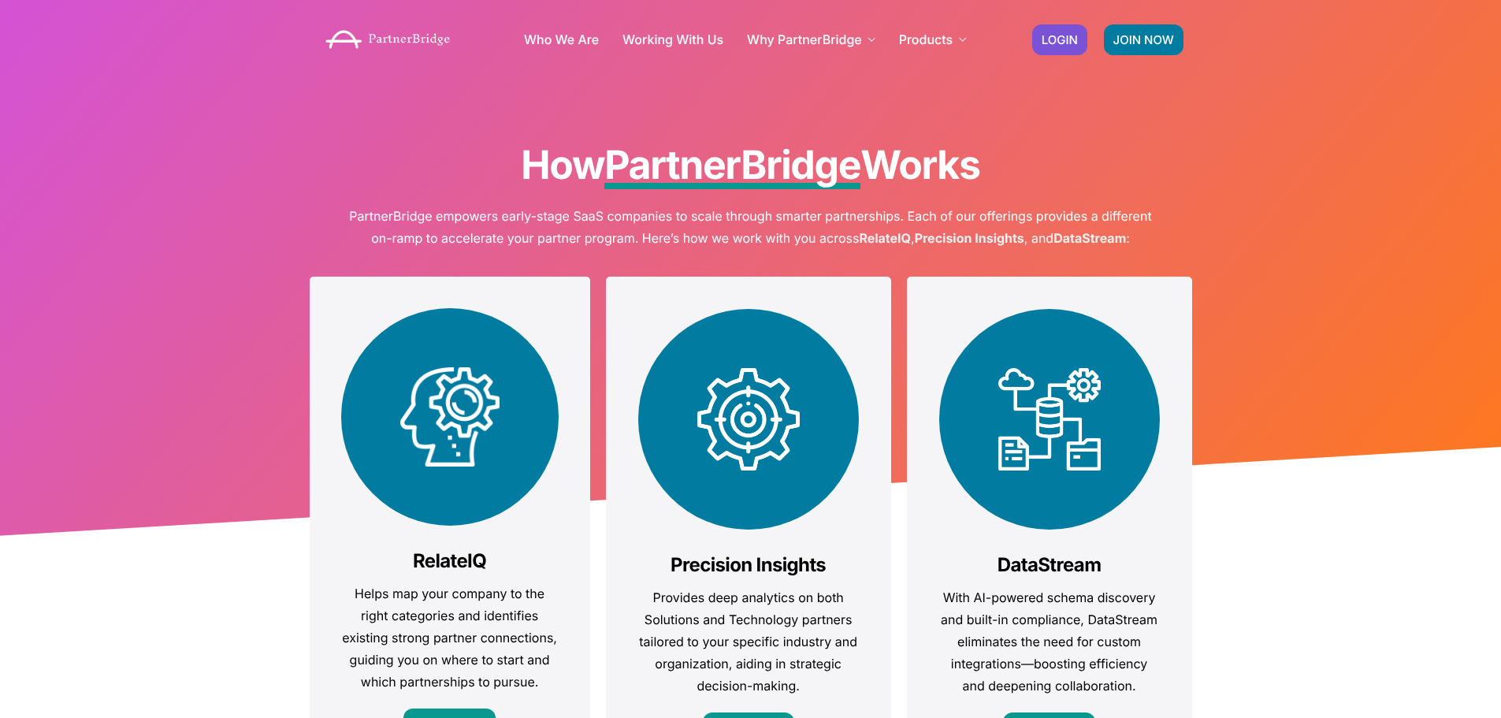 This screenshot has width=1501, height=718. I want to click on h3: DataStream, so click(1050, 565).